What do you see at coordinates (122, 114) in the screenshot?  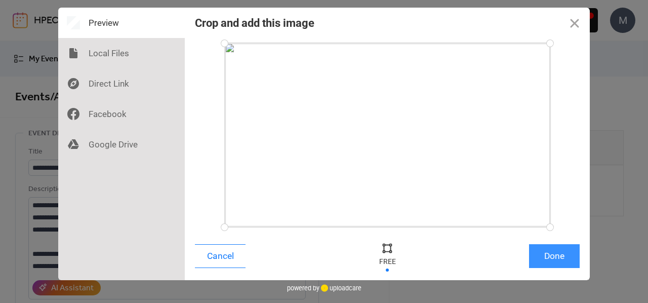 I see `div: Facebook` at bounding box center [122, 114].